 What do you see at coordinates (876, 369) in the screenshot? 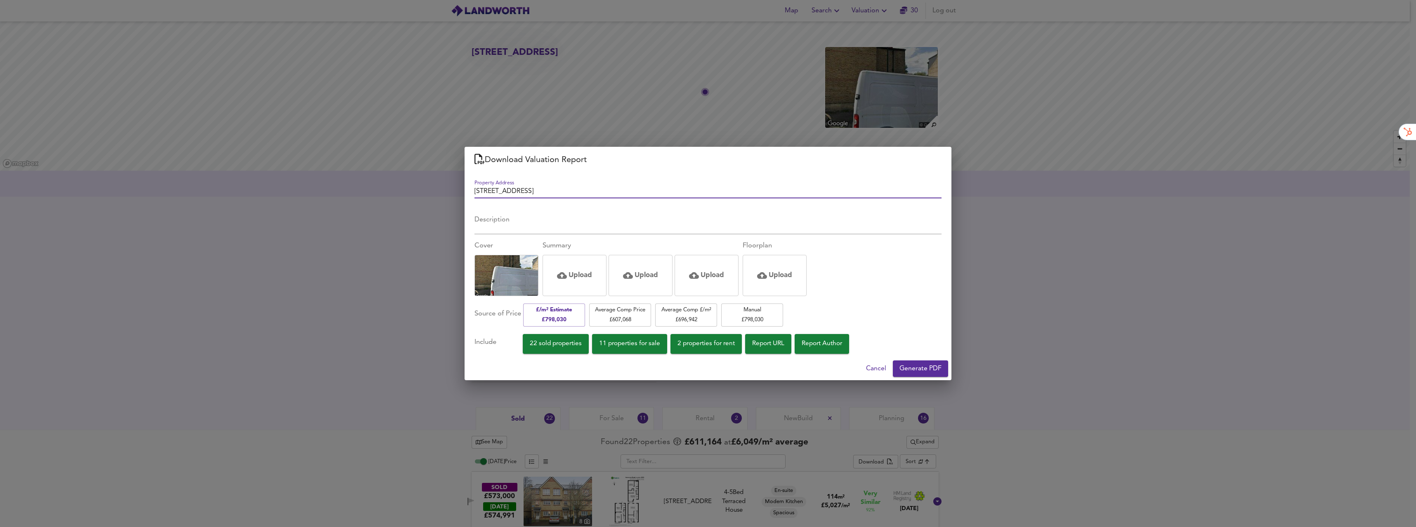
I see `button: Cancel` at bounding box center [876, 369].